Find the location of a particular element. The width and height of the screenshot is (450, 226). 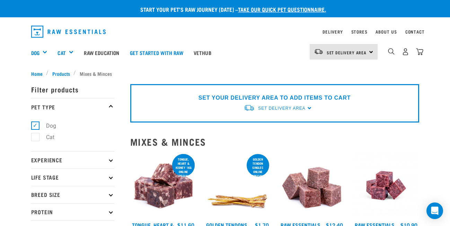

a: Stores is located at coordinates (359, 32).